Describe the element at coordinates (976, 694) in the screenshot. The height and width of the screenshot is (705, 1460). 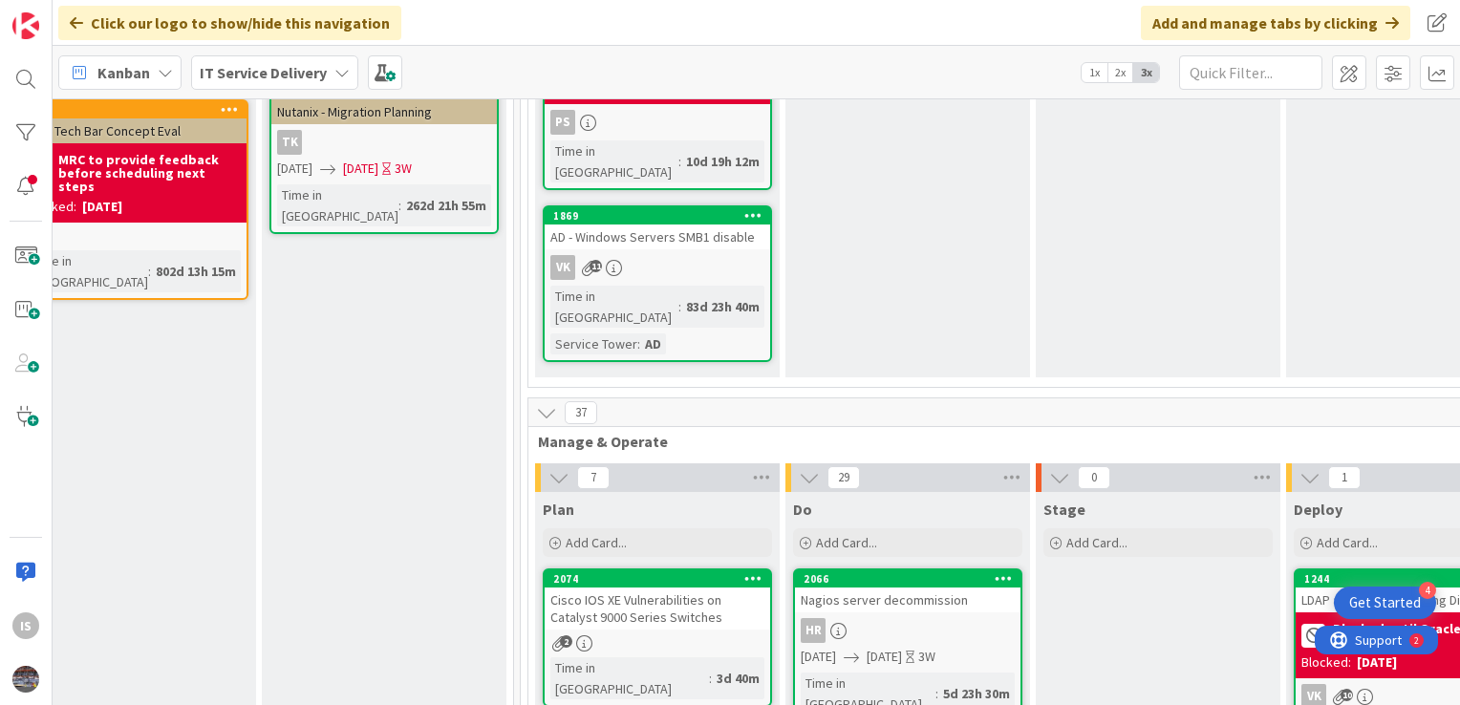
I see `div: 5d 23h 30m` at that location.